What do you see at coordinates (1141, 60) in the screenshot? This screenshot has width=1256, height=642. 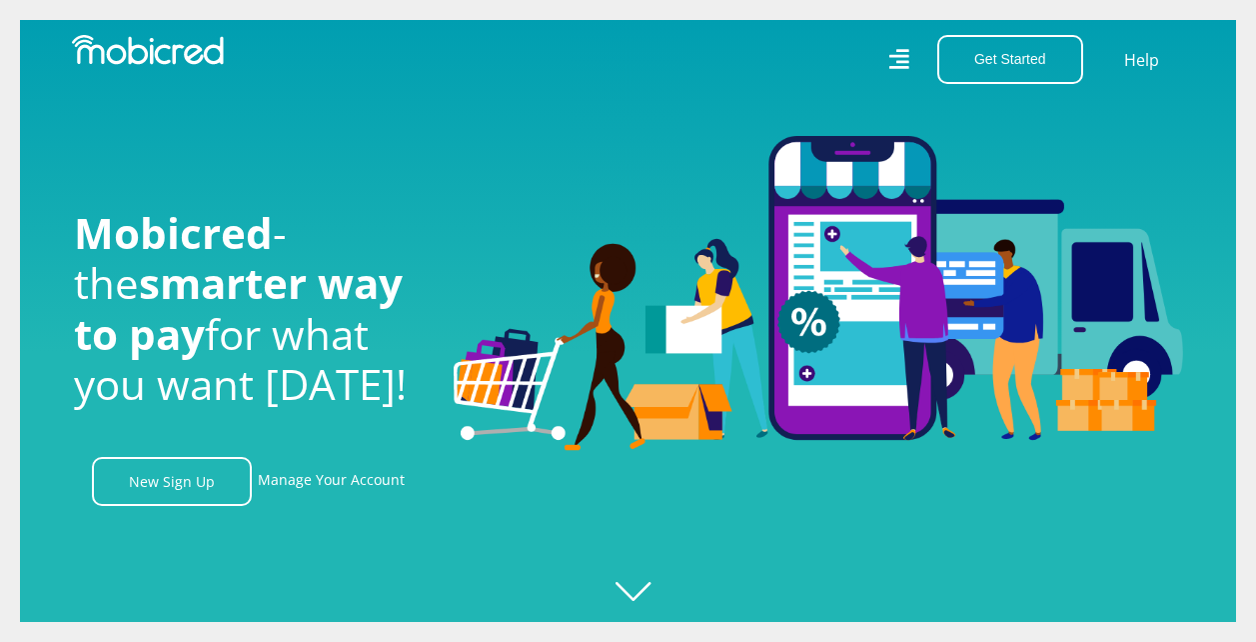 I see `a: Help` at bounding box center [1141, 60].